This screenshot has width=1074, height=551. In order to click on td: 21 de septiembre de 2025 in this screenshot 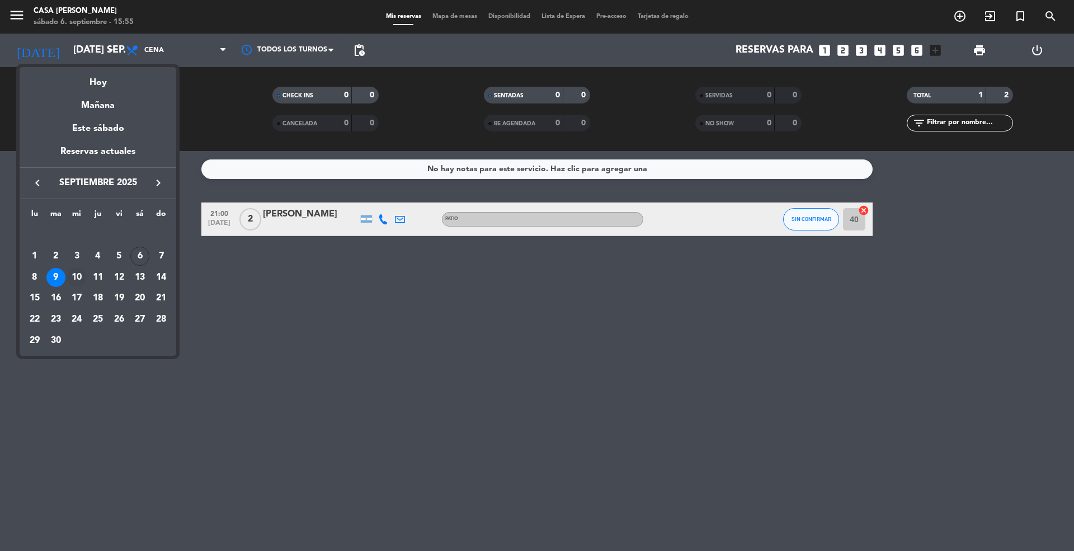, I will do `click(161, 298)`.